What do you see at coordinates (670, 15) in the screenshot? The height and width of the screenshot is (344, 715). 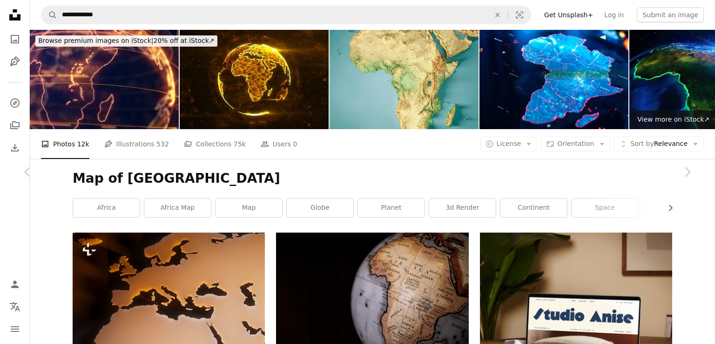 I see `button: Submit an image` at bounding box center [670, 15].